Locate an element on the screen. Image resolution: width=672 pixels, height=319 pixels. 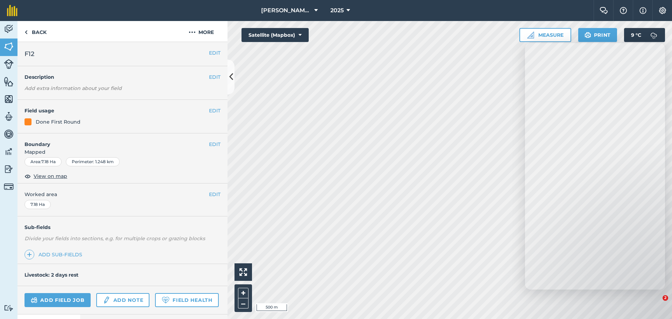
div: Done First Round is located at coordinates (58, 122).